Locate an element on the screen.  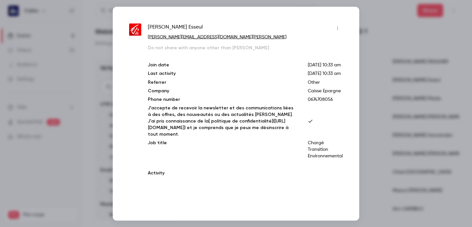
p: Chargé Transition Environnemental is located at coordinates (325, 149).